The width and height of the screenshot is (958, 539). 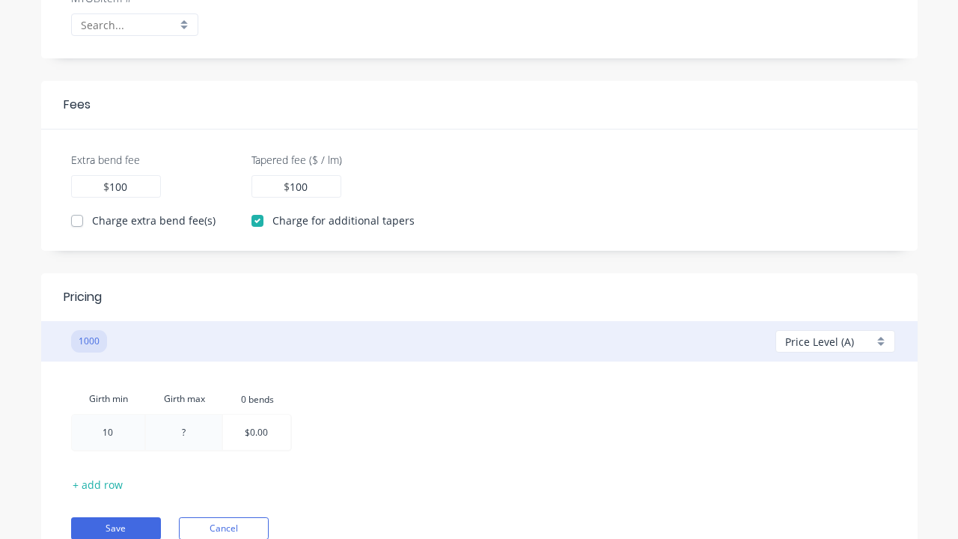 What do you see at coordinates (343, 220) in the screenshot?
I see `label: Charge for additional tapers` at bounding box center [343, 220].